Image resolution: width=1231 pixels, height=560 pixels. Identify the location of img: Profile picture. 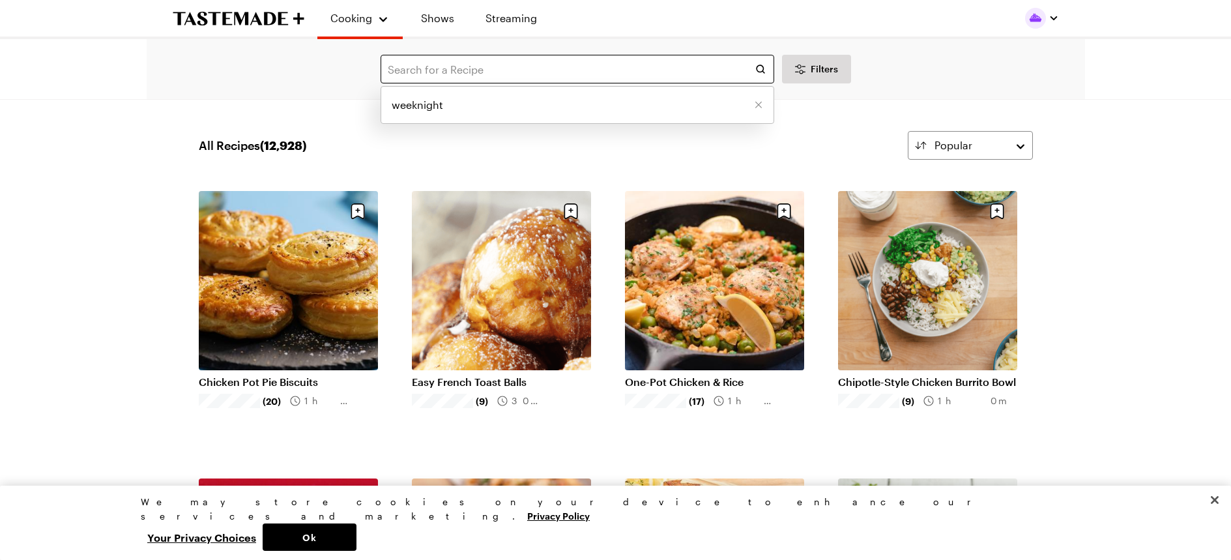
(1035, 18).